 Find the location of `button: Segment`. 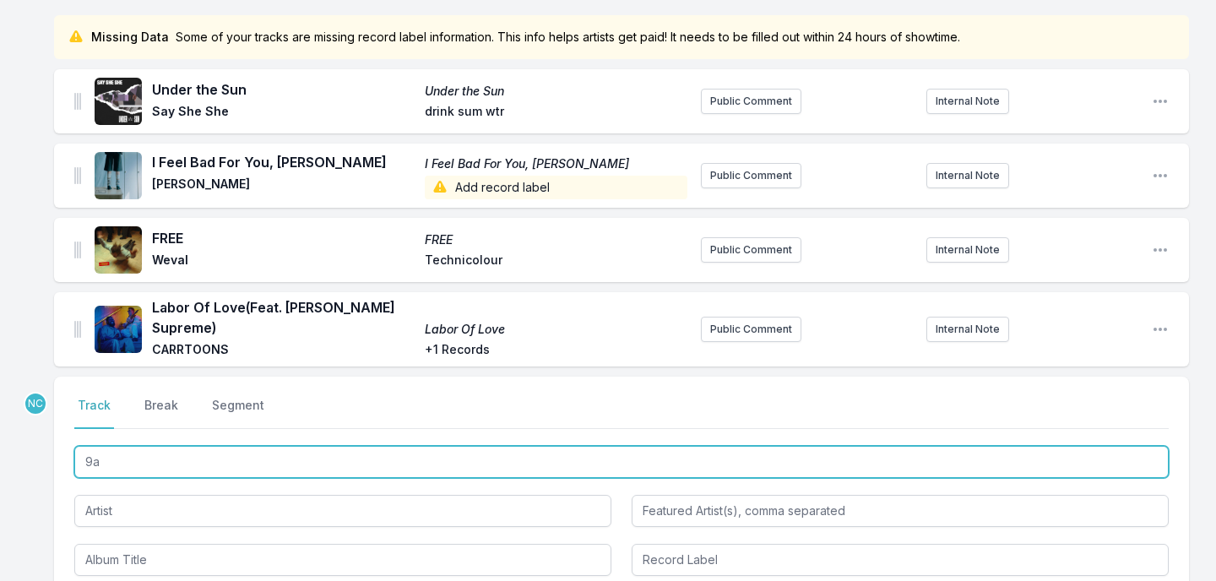

button: Segment is located at coordinates (238, 413).